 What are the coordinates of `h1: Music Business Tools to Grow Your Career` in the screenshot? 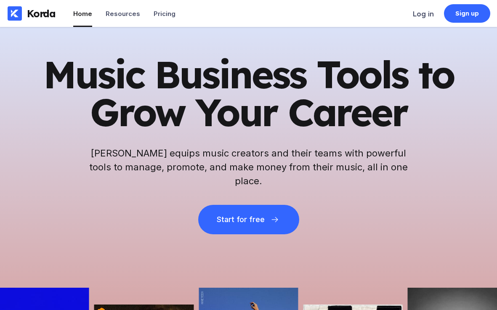 It's located at (249, 94).